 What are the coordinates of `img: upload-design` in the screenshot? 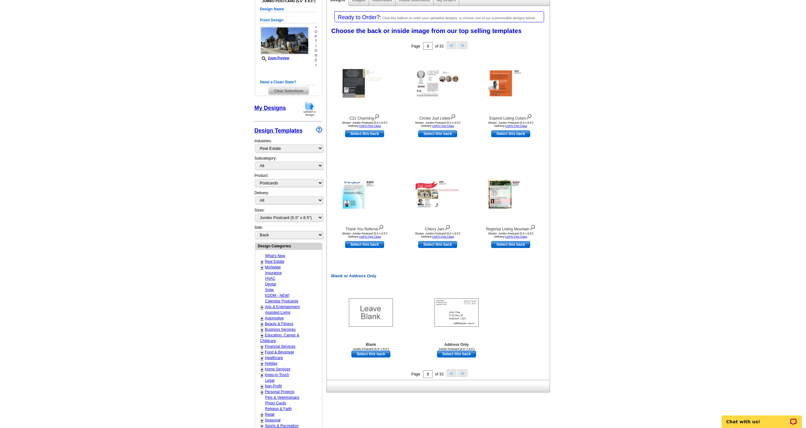 It's located at (310, 109).